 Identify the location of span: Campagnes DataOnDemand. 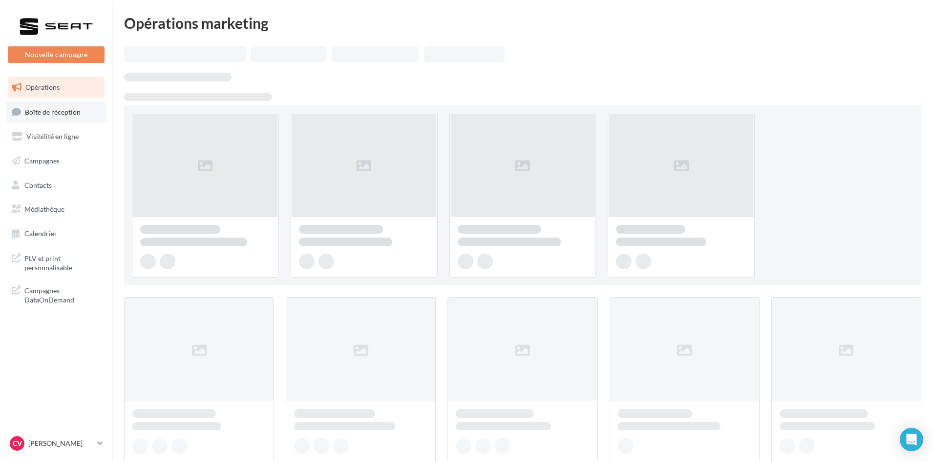
(63, 294).